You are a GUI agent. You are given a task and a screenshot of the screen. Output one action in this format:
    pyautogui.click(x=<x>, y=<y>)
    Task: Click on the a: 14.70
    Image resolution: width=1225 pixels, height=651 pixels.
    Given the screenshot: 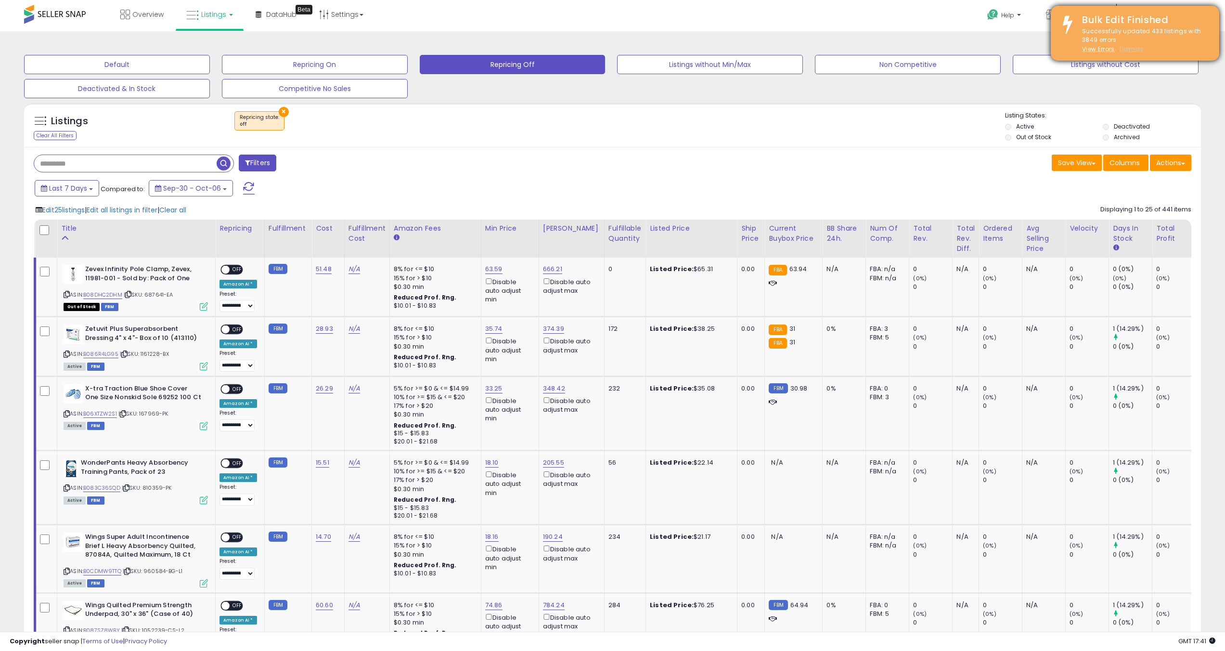 What is the action you would take?
    pyautogui.click(x=324, y=537)
    